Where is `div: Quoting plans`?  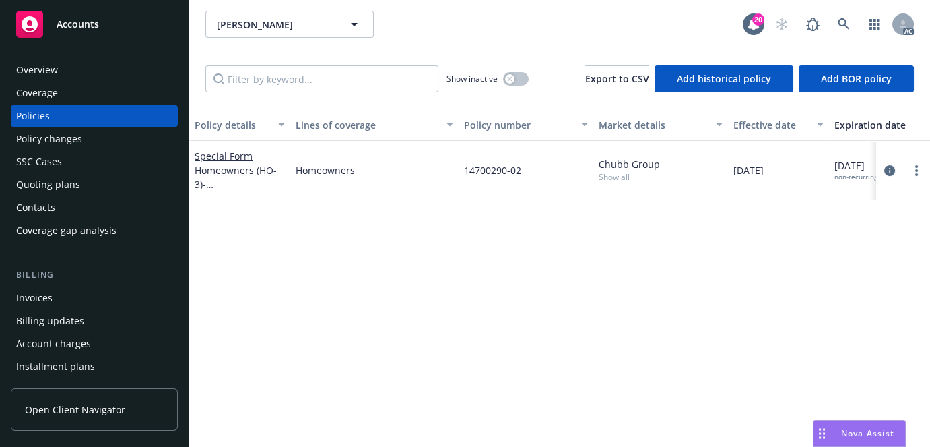
div: Quoting plans is located at coordinates (48, 185).